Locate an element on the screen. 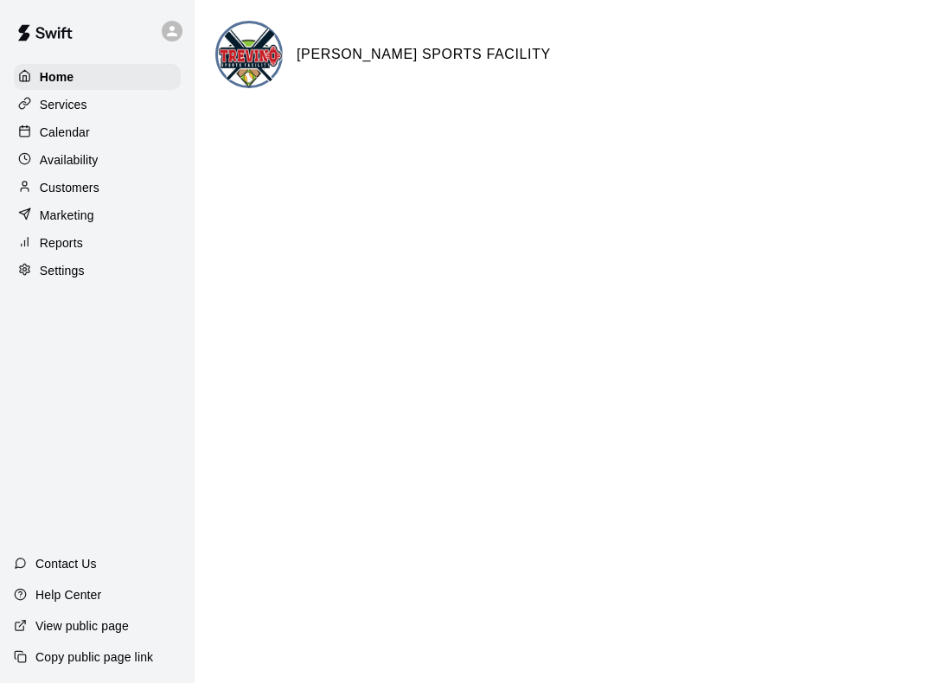  img: TREVINO SPORTS FACILITY logo is located at coordinates (250, 55).